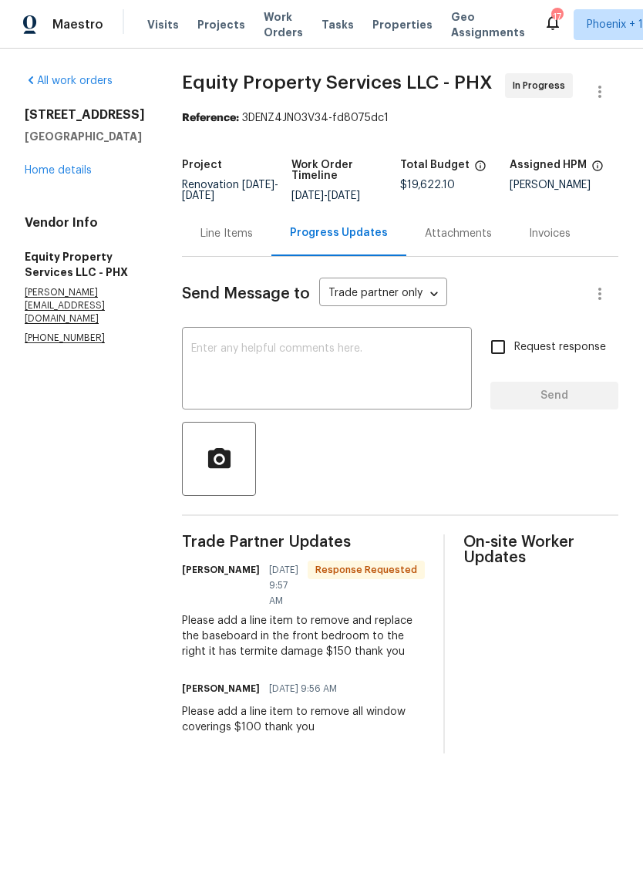 Image resolution: width=643 pixels, height=883 pixels. Describe the element at coordinates (303, 719) in the screenshot. I see `div: Please add a line item to remove all window coverings $100 thank you` at that location.